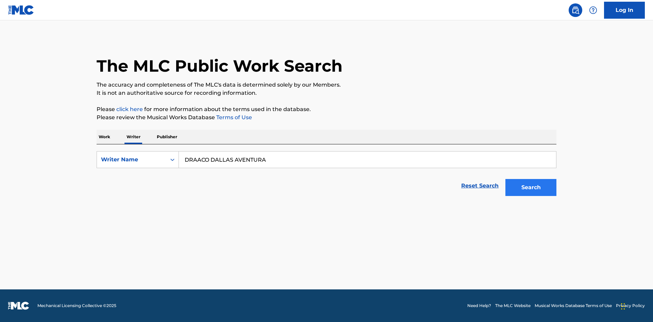 The image size is (653, 322). I want to click on a: Privacy Policy, so click(630, 306).